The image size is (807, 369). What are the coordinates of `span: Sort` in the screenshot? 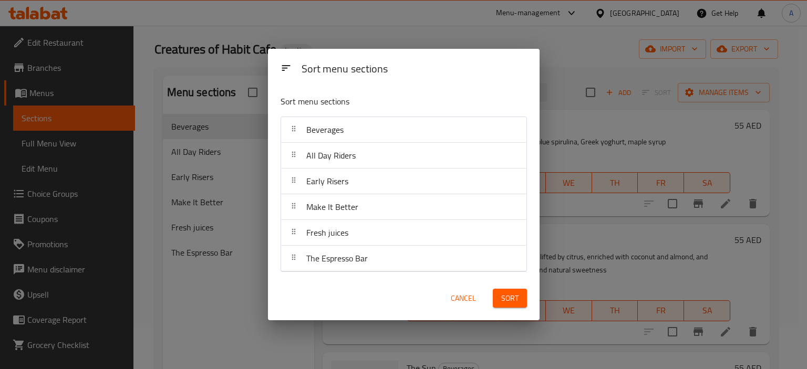 It's located at (510, 298).